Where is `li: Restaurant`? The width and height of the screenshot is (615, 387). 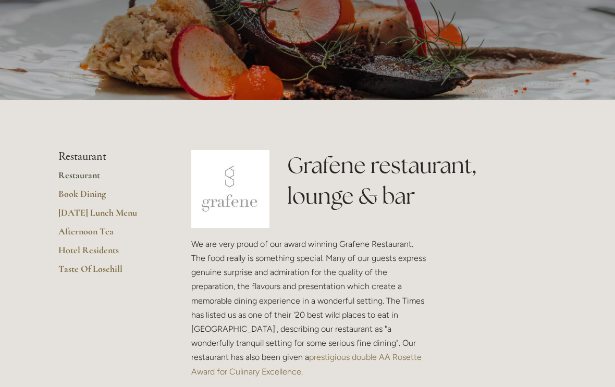
li: Restaurant is located at coordinates (108, 157).